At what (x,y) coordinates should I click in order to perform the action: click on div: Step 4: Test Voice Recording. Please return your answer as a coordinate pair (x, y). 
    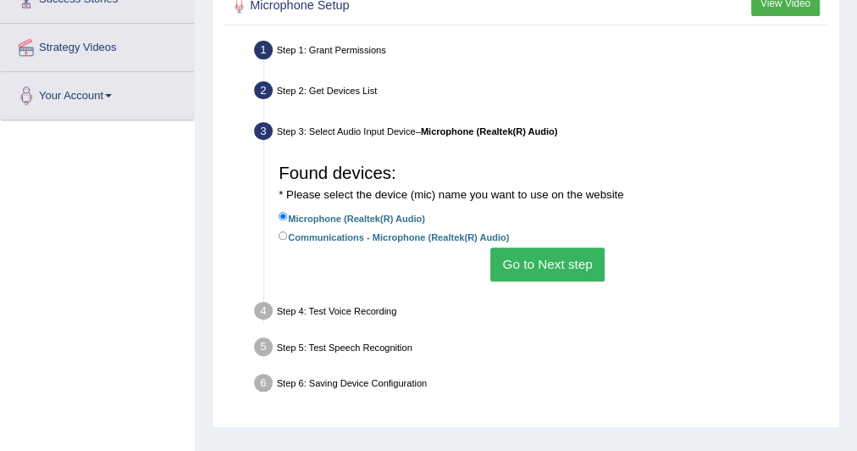
    Looking at the image, I should click on (541, 313).